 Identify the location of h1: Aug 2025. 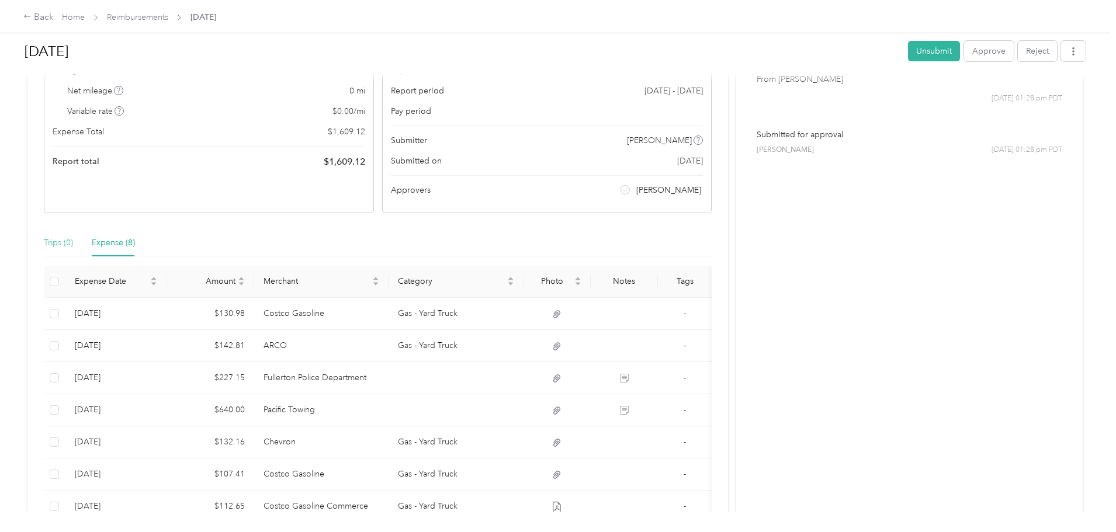
(462, 51).